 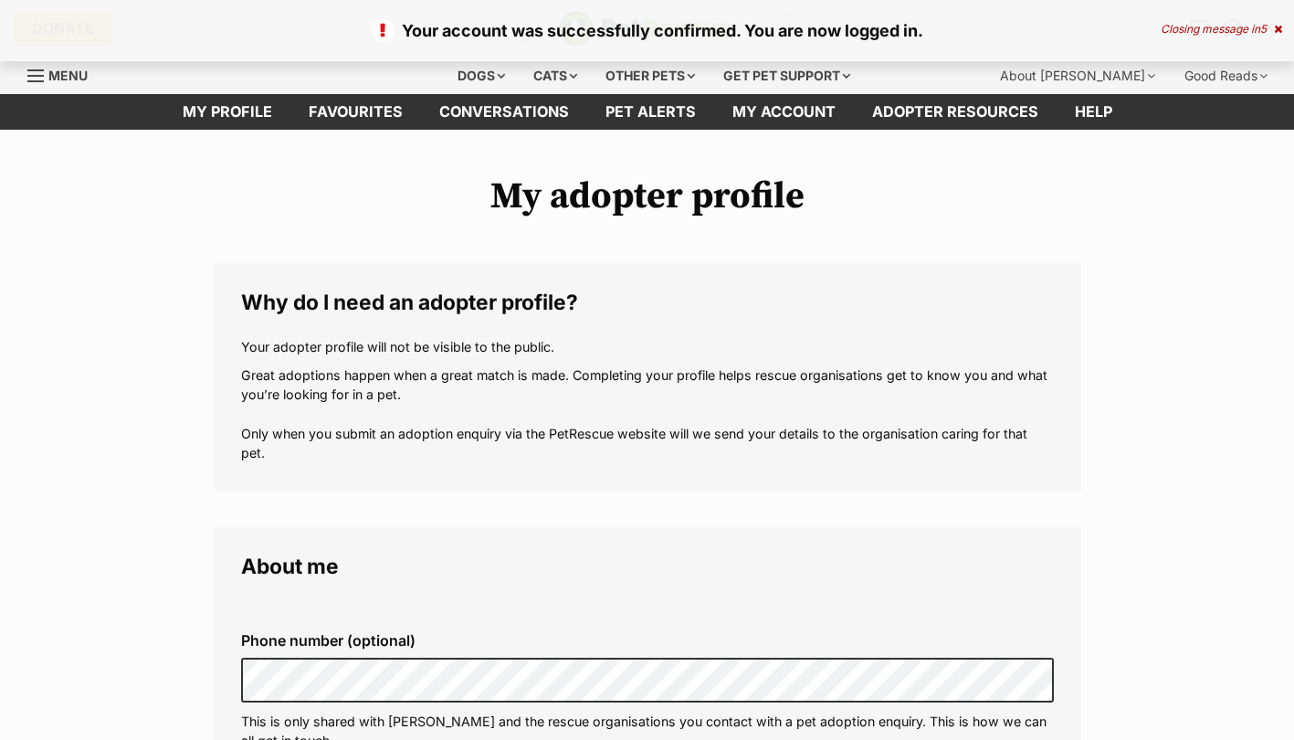 I want to click on div: Get pet support, so click(x=786, y=76).